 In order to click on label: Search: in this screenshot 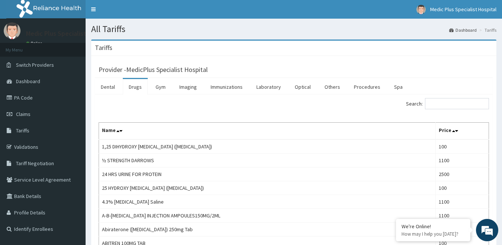, I will do `click(447, 103)`.